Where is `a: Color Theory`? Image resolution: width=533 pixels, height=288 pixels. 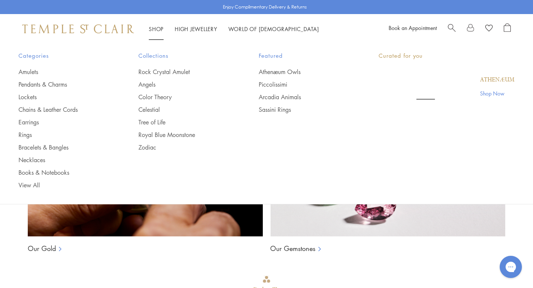 a: Color Theory is located at coordinates (184, 97).